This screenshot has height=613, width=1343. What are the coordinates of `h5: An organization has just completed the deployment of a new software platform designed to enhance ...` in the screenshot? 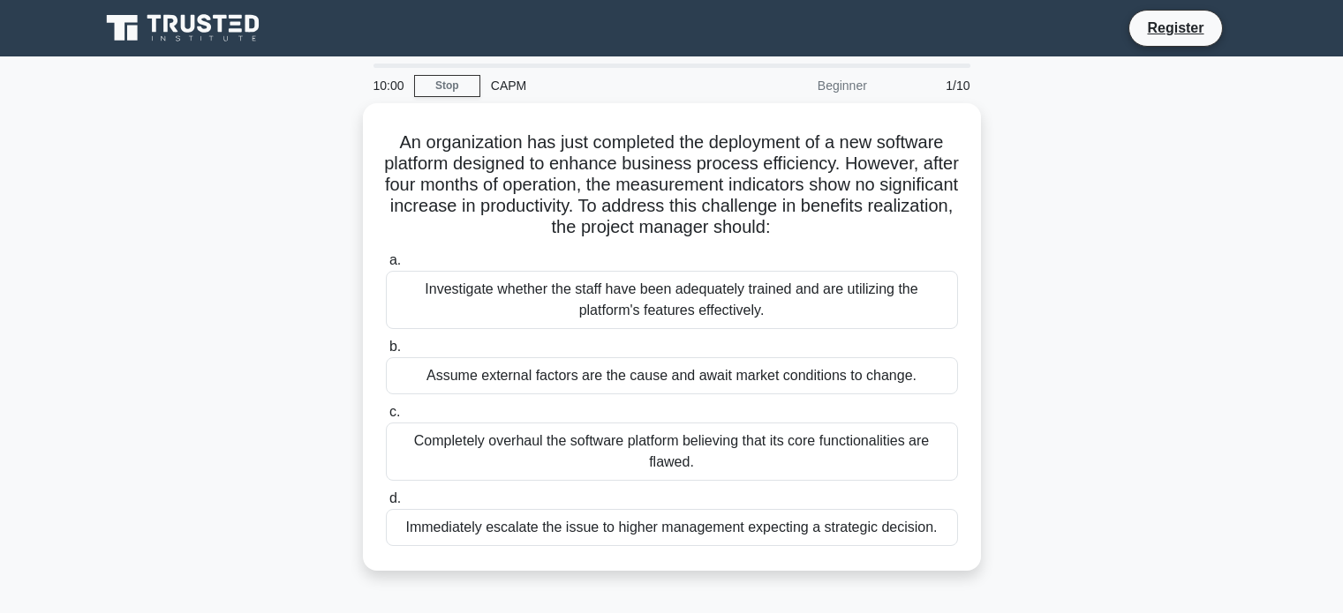 It's located at (672, 185).